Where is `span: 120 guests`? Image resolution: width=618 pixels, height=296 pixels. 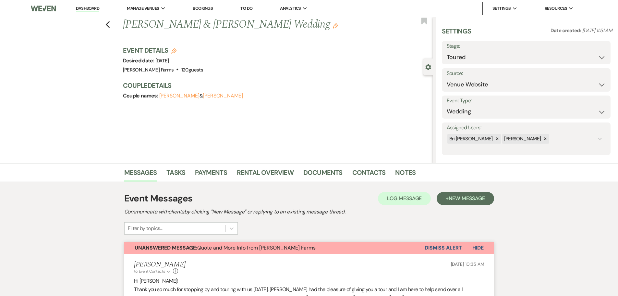
span: 120 guests is located at coordinates (192, 70).